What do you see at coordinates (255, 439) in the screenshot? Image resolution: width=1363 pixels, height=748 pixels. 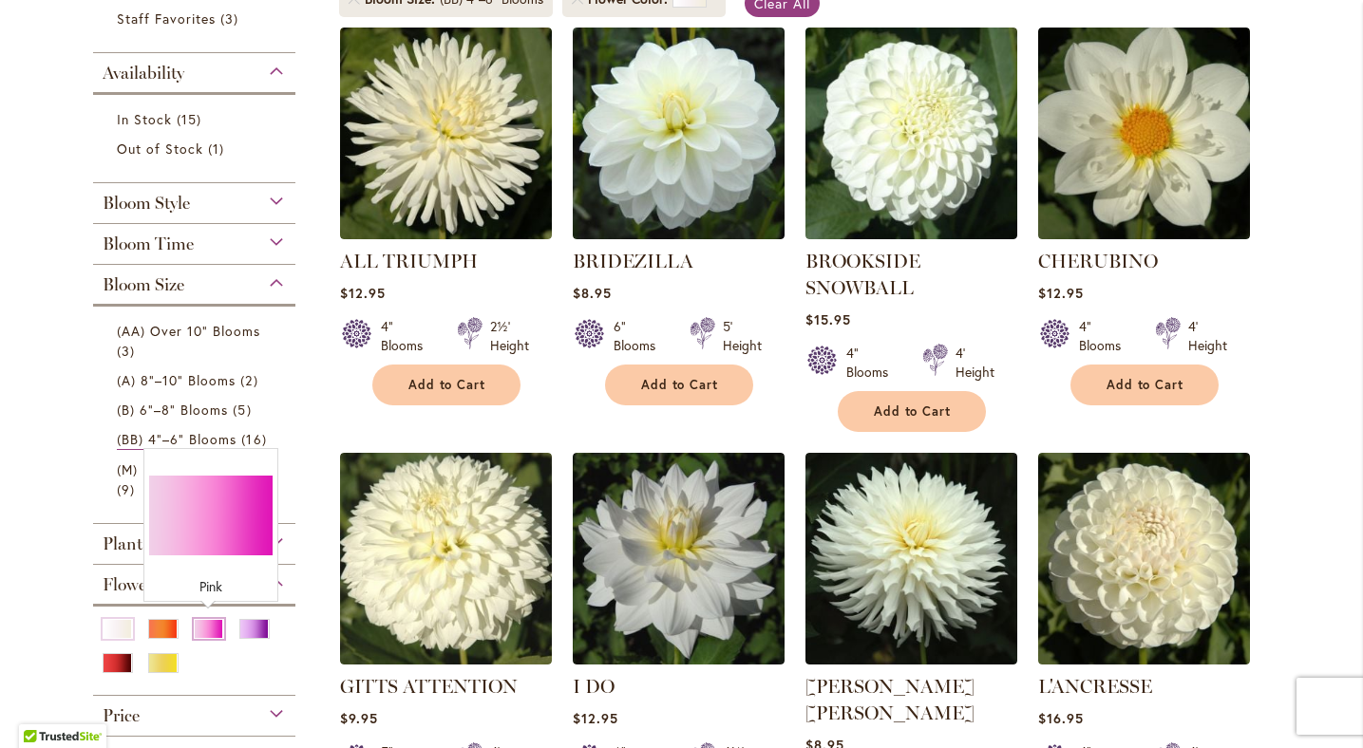 I see `span: 16` at bounding box center [255, 439].